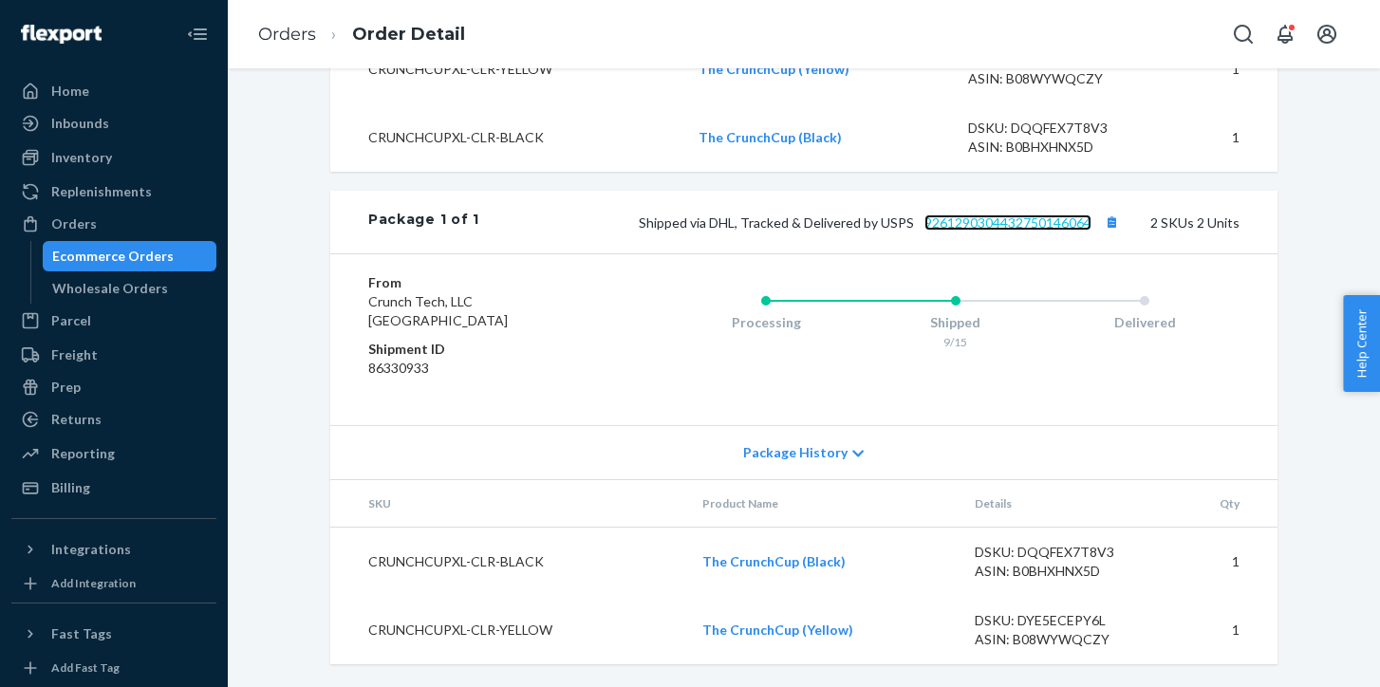 The image size is (1380, 687). Describe the element at coordinates (114, 550) in the screenshot. I see `button: Integrations` at that location.